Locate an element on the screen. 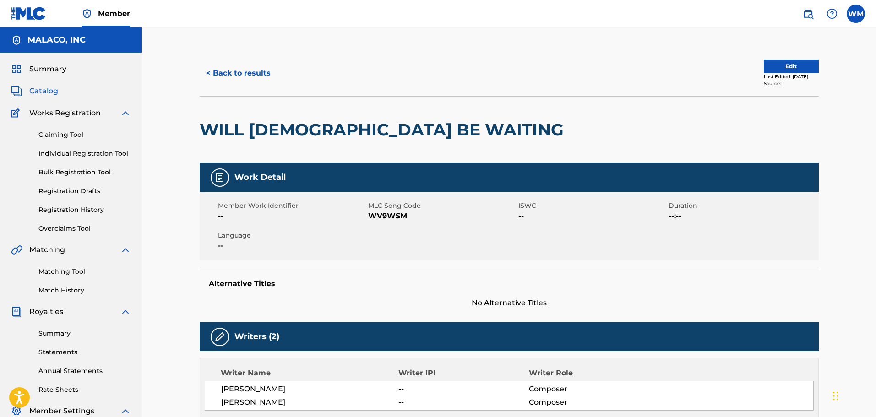 Image resolution: width=876 pixels, height=417 pixels. a: Registration History is located at coordinates (85, 210).